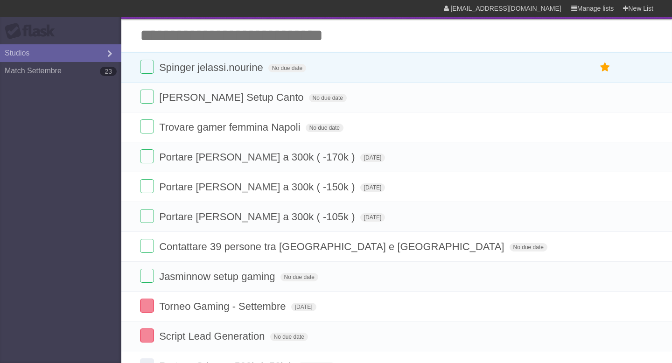 Image resolution: width=672 pixels, height=363 pixels. I want to click on label: Star task, so click(606, 67).